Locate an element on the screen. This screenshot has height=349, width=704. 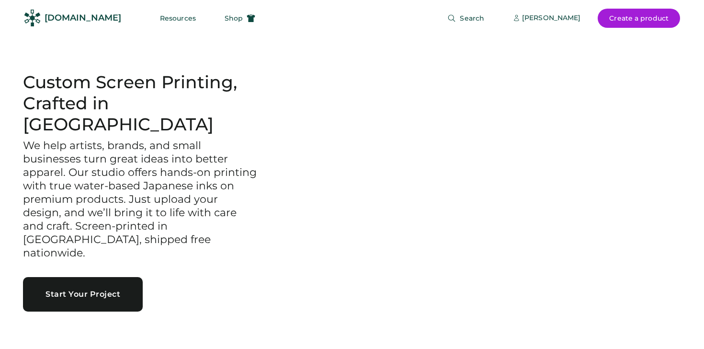
button: Shop is located at coordinates (240, 18).